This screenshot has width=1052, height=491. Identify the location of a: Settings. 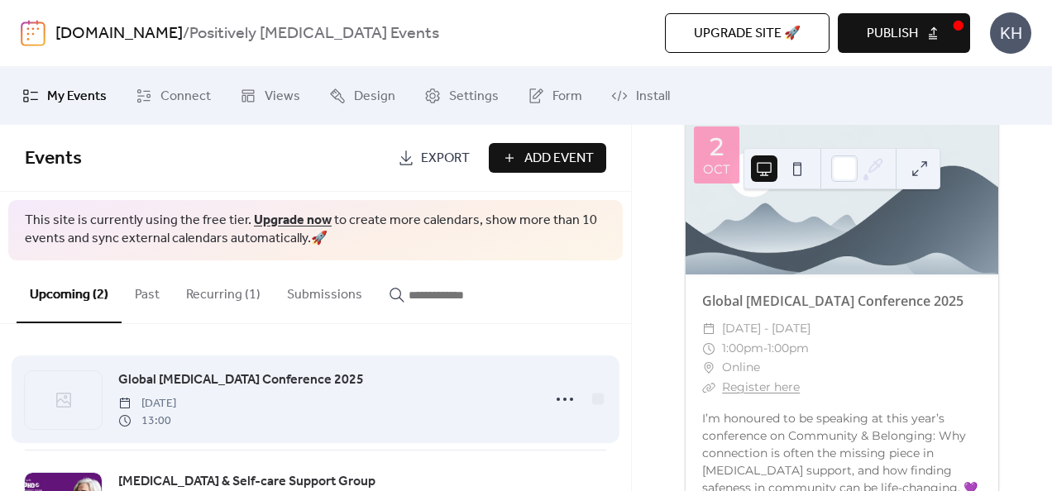
(462, 96).